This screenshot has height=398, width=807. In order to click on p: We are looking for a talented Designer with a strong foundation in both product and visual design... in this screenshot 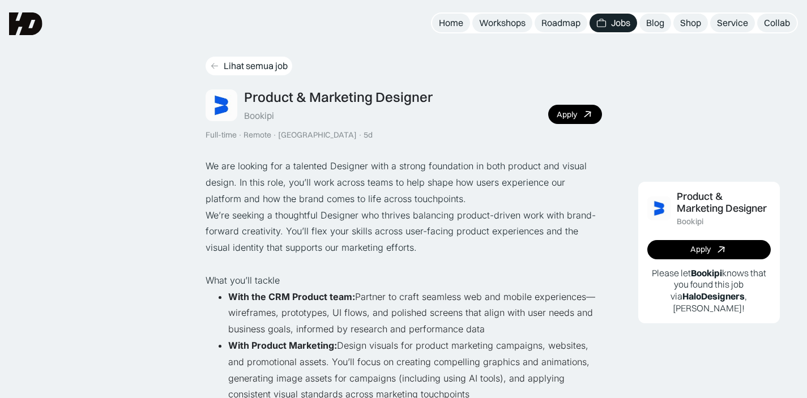, I will do `click(404, 182)`.